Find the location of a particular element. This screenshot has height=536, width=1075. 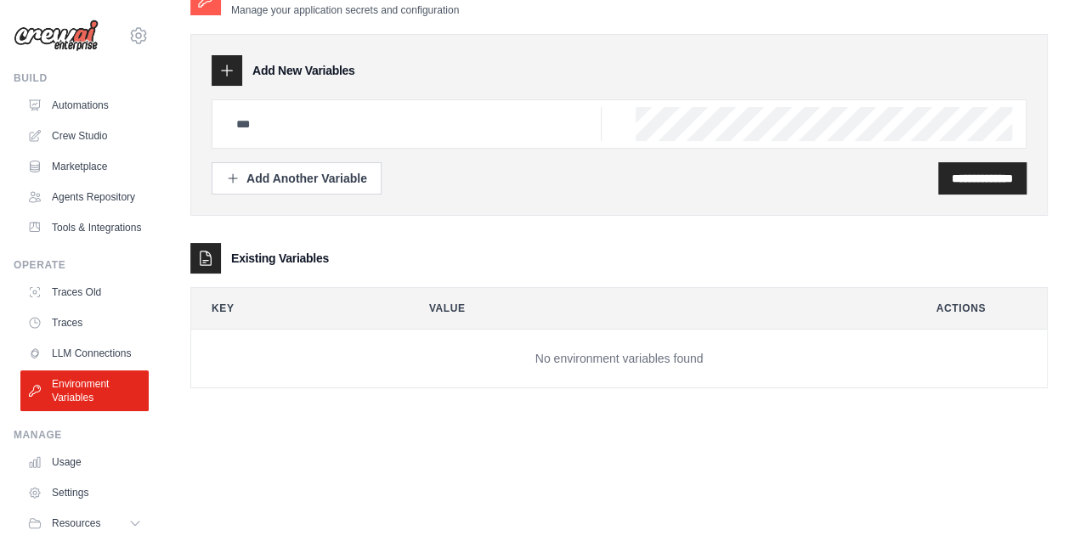

a: Traces is located at coordinates (84, 323).